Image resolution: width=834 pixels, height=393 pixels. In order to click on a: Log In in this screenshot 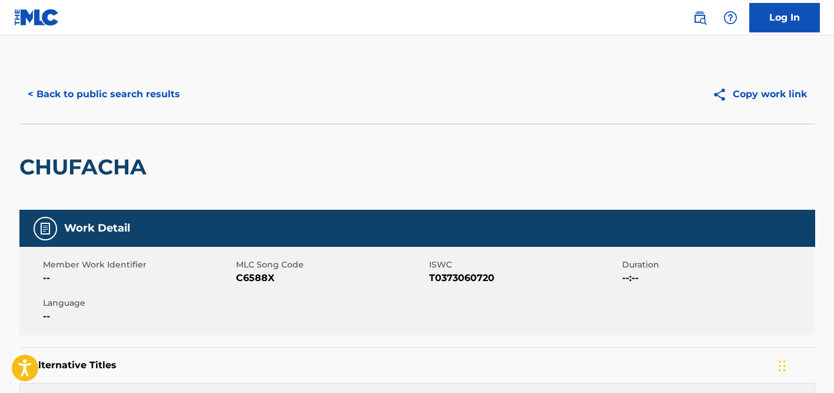, I will do `click(784, 18)`.